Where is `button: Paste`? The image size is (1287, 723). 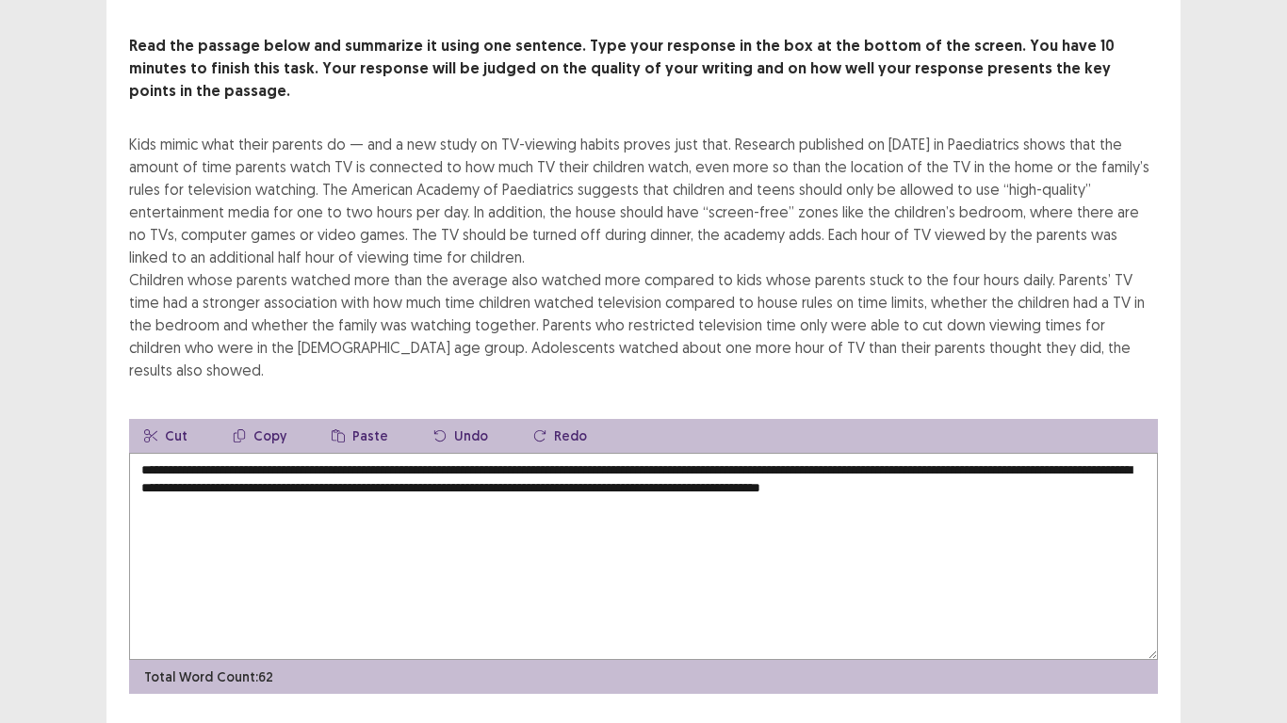 button: Paste is located at coordinates (360, 436).